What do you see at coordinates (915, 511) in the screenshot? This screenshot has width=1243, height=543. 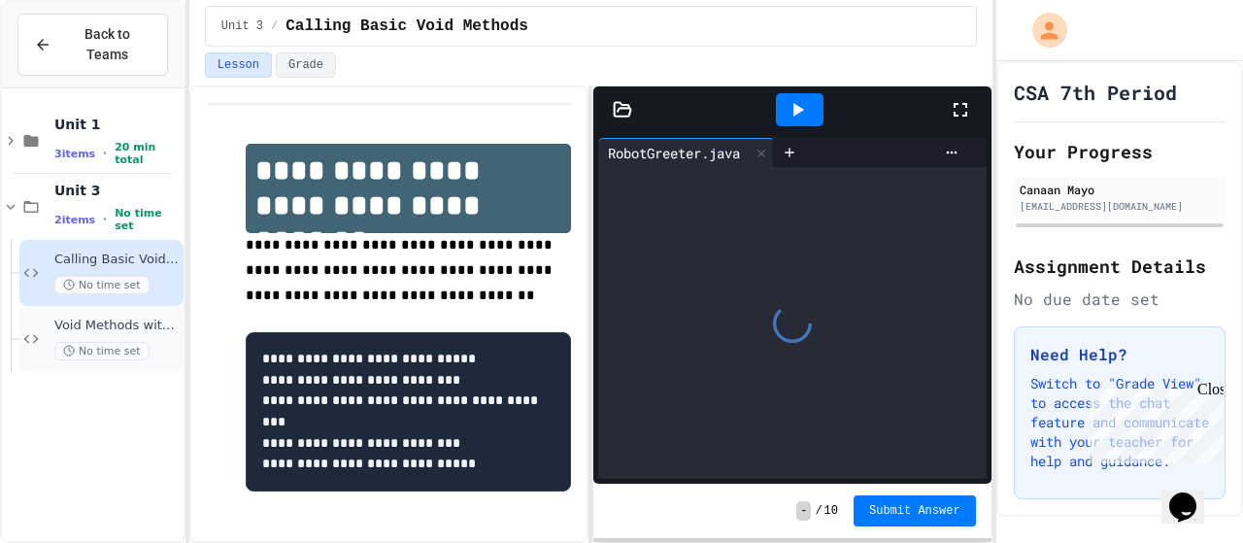 I see `button: Submit Answer` at bounding box center [915, 511].